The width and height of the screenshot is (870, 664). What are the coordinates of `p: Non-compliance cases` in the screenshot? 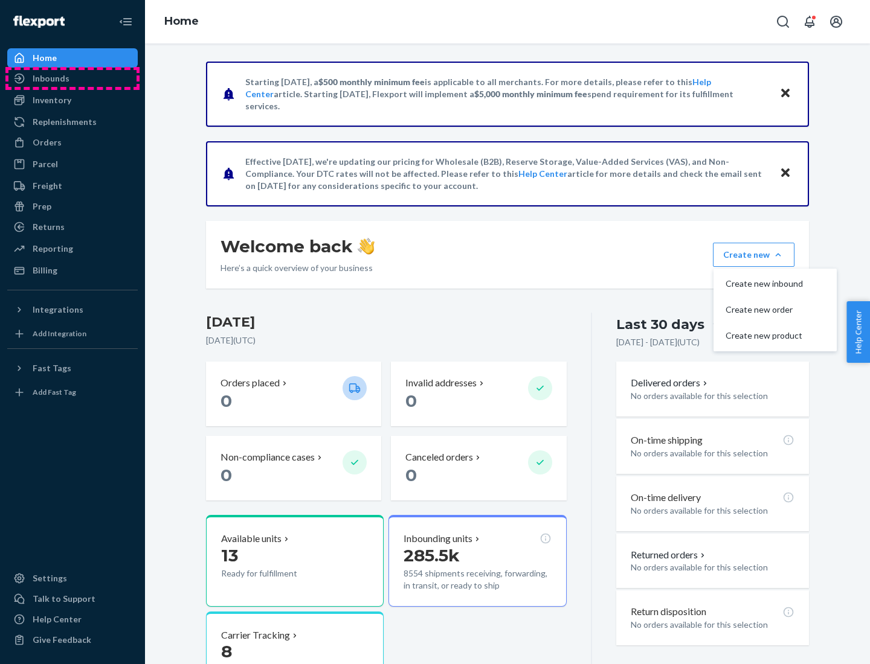 It's located at (268, 457).